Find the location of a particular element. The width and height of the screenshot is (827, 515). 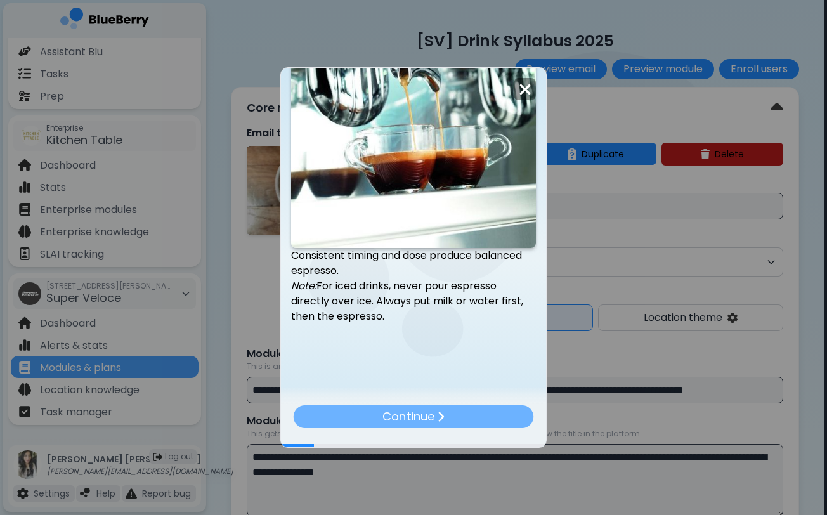

p: For iced drinks, never pour espresso directly over ice. Always put milk or water first, then the ... is located at coordinates (413, 301).